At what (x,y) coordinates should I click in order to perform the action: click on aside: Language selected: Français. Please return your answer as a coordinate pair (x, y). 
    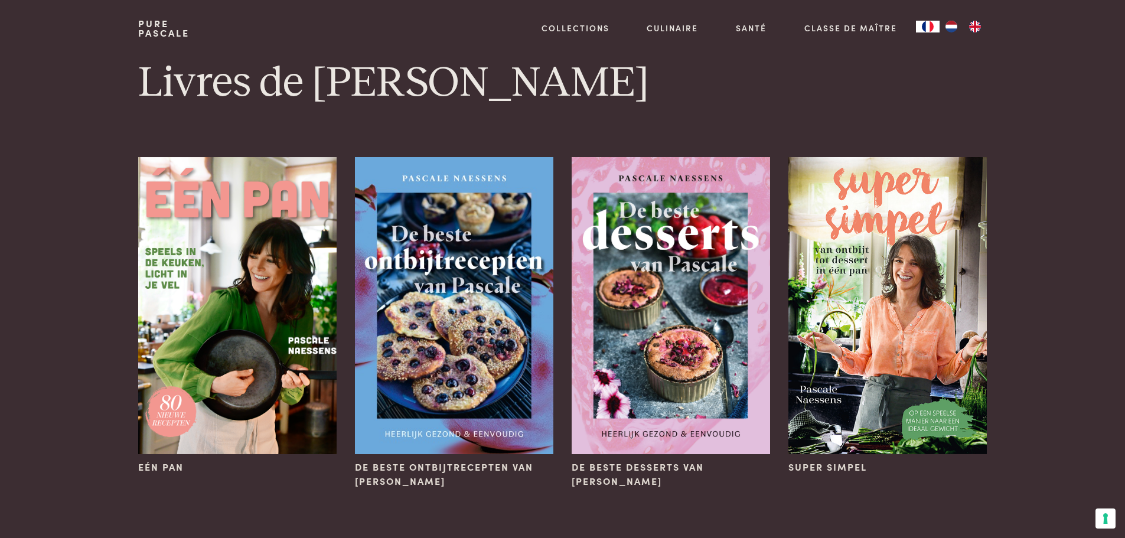
    Looking at the image, I should click on (951, 27).